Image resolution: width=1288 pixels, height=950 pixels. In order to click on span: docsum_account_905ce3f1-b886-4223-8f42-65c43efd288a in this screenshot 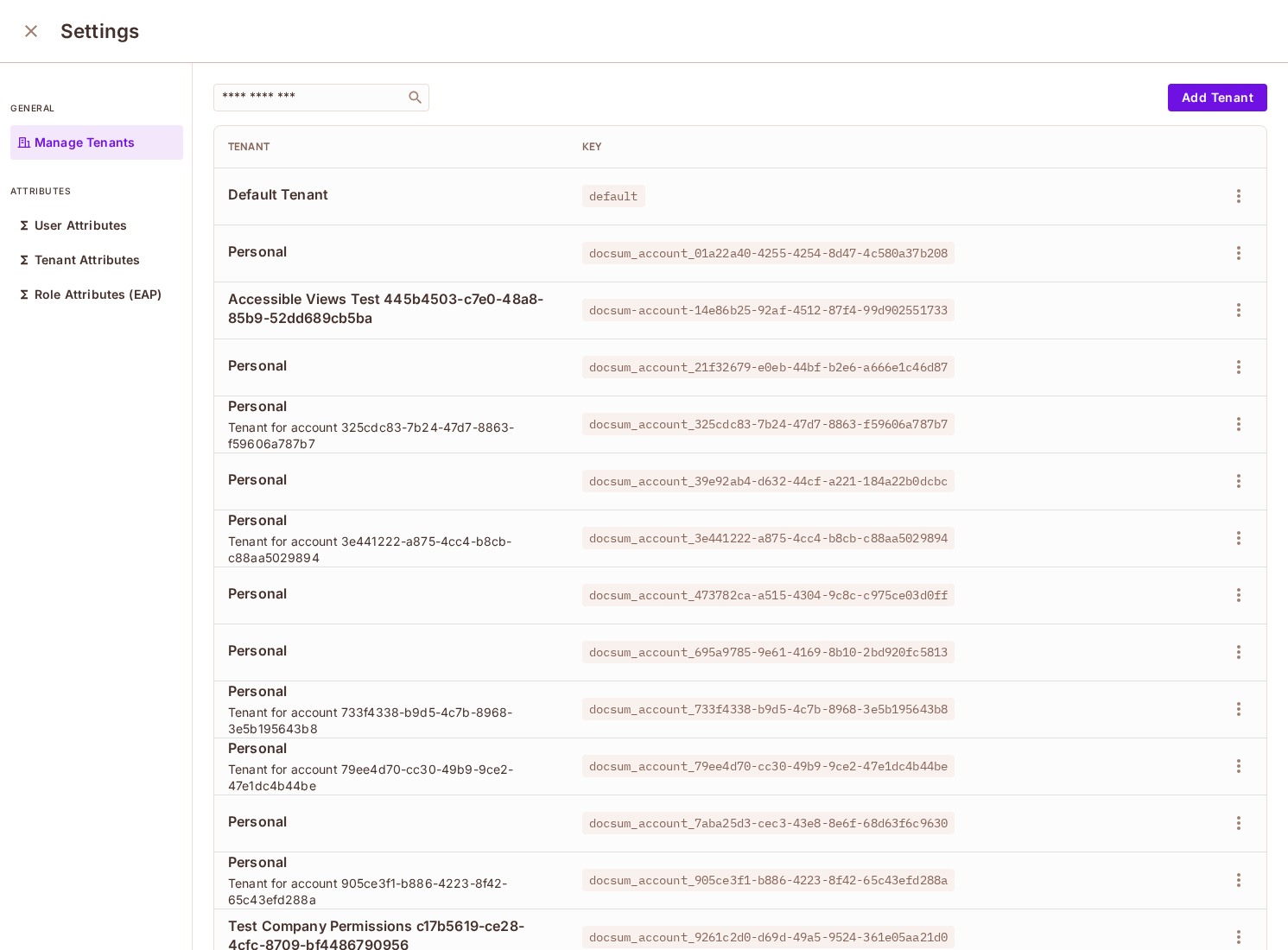, I will do `click(768, 880)`.